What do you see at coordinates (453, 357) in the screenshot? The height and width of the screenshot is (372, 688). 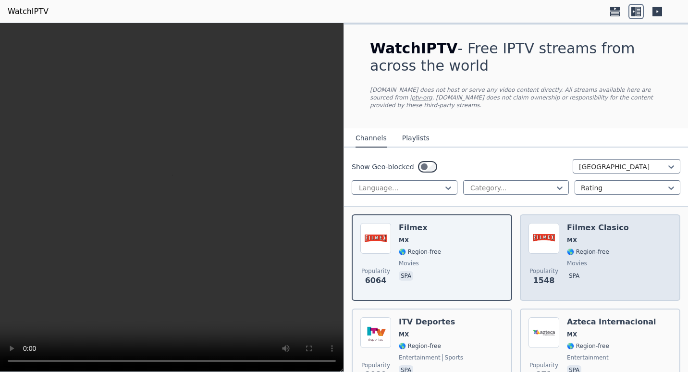 I see `span: sports` at bounding box center [453, 357].